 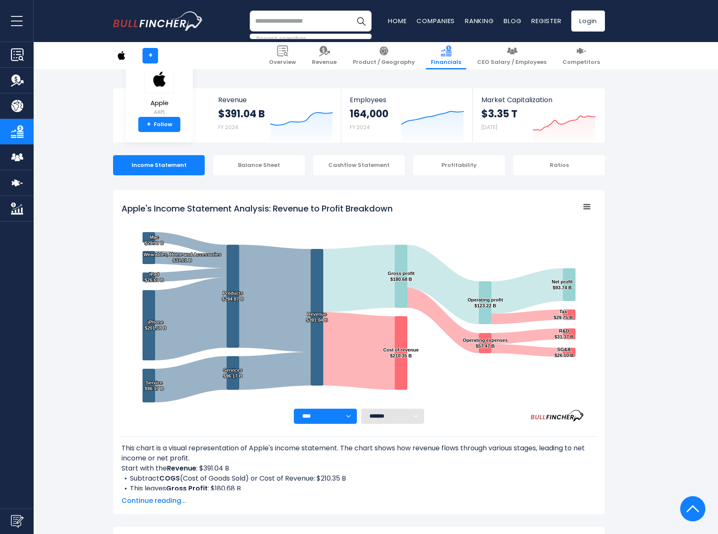 I want to click on div: Cashflow Statement, so click(x=359, y=165).